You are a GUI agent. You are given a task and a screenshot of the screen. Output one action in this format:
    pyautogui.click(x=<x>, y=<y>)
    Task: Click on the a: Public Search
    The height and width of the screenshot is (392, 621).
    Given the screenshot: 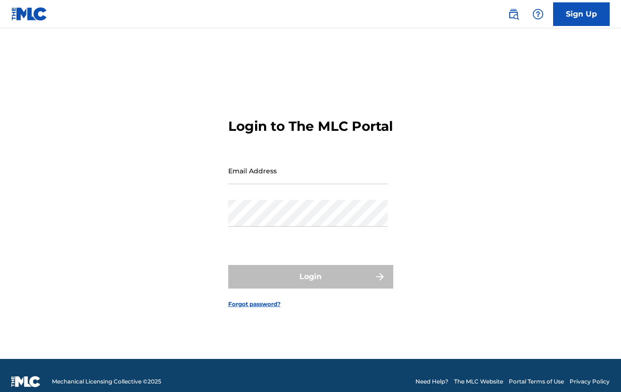 What is the action you would take?
    pyautogui.click(x=514, y=14)
    